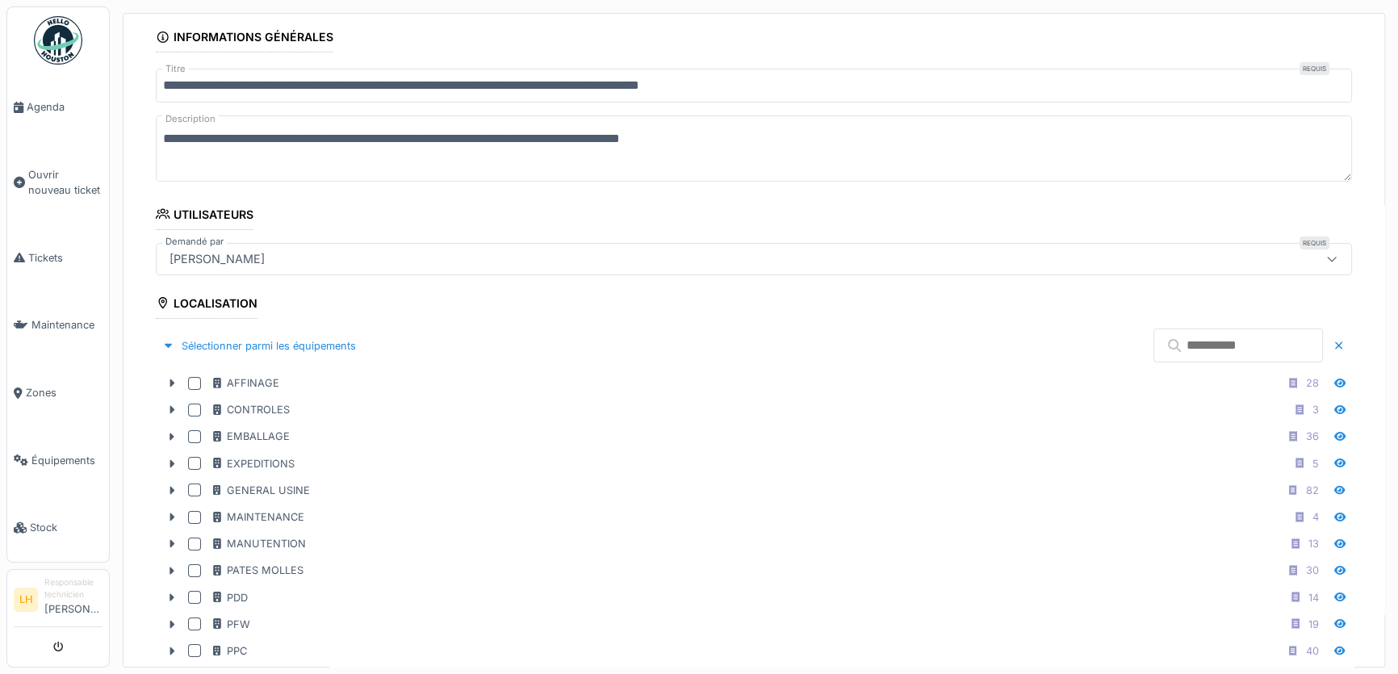  Describe the element at coordinates (1316, 463) in the screenshot. I see `div: 5` at that location.